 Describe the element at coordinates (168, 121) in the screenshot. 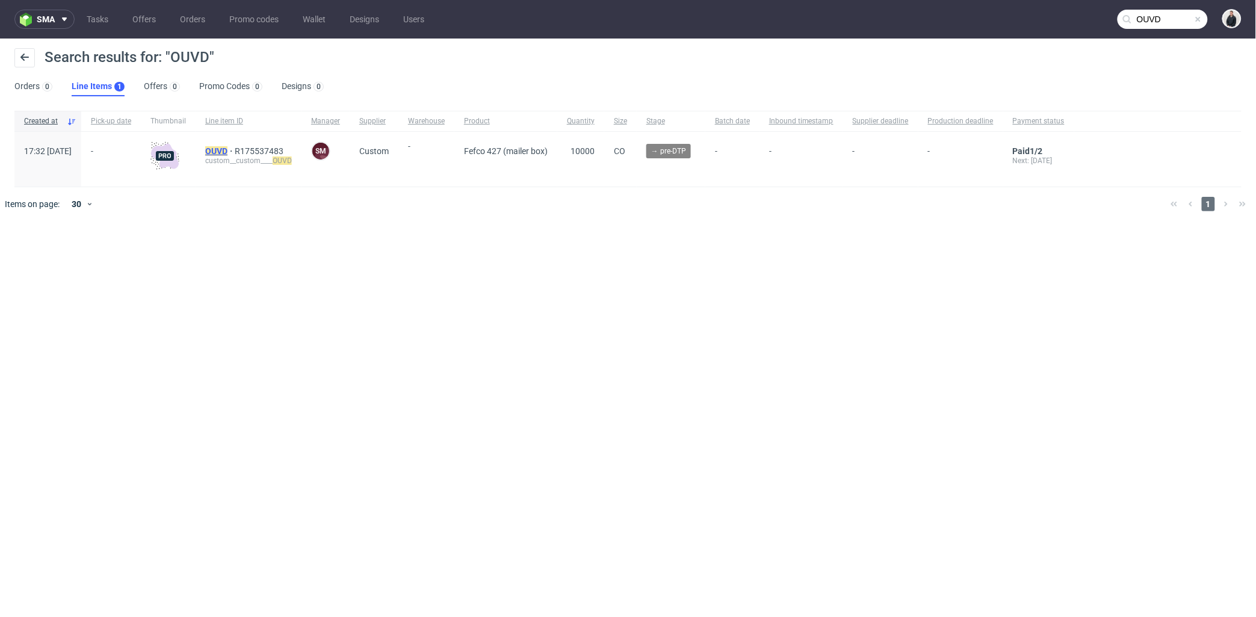

I see `span: Thumbnail` at that location.